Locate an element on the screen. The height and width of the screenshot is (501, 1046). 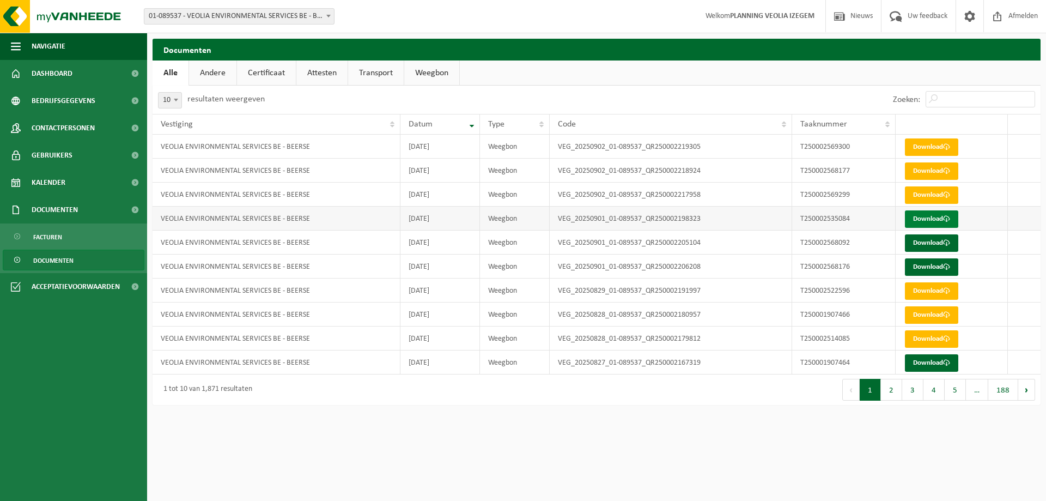
button: Previous is located at coordinates (851, 389).